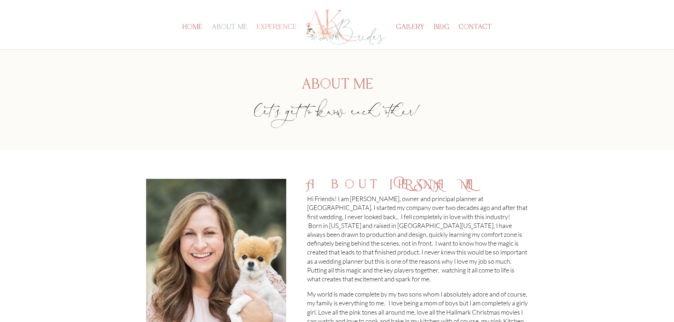 Image resolution: width=674 pixels, height=322 pixels. What do you see at coordinates (276, 37) in the screenshot?
I see `a: experience` at bounding box center [276, 37].